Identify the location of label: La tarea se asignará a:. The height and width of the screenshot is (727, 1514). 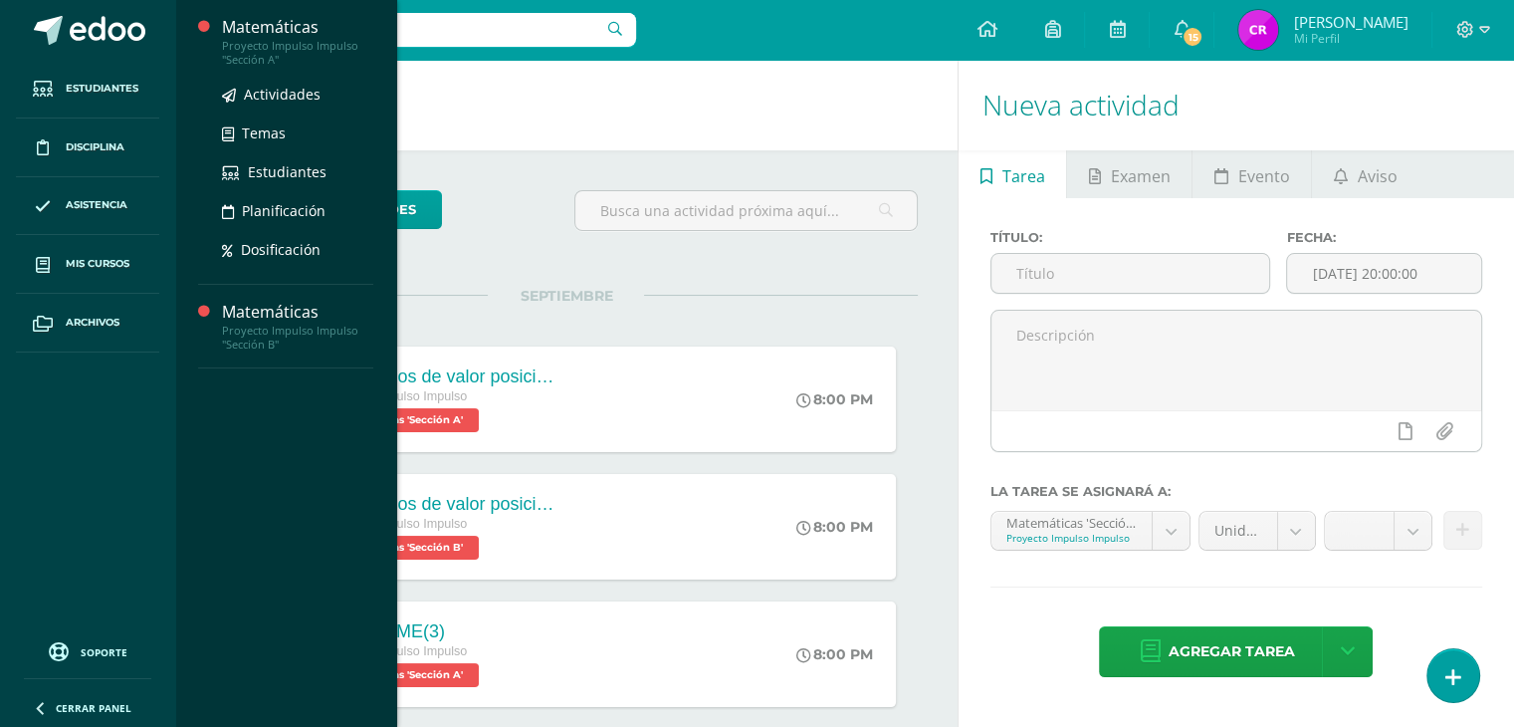
(1237, 491).